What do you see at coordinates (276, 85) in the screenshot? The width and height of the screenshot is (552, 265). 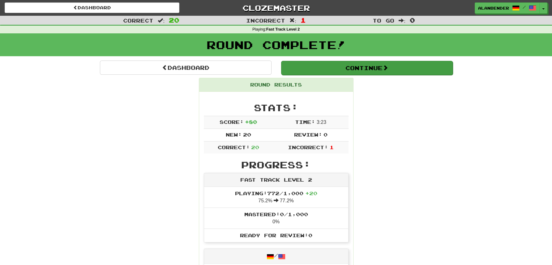 I see `div: Round Results` at bounding box center [276, 85].